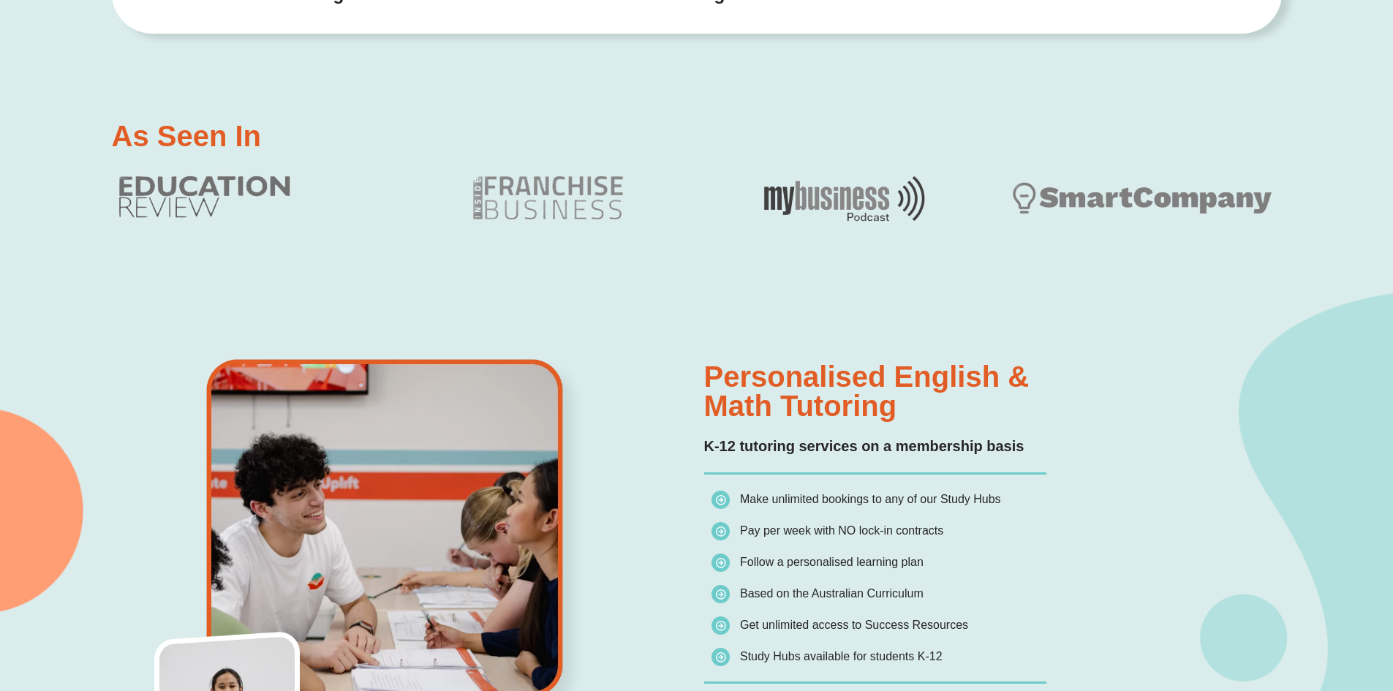 The height and width of the screenshot is (691, 1393). Describe the element at coordinates (989, 391) in the screenshot. I see `h2: Personalised English & Math Tutoring` at that location.